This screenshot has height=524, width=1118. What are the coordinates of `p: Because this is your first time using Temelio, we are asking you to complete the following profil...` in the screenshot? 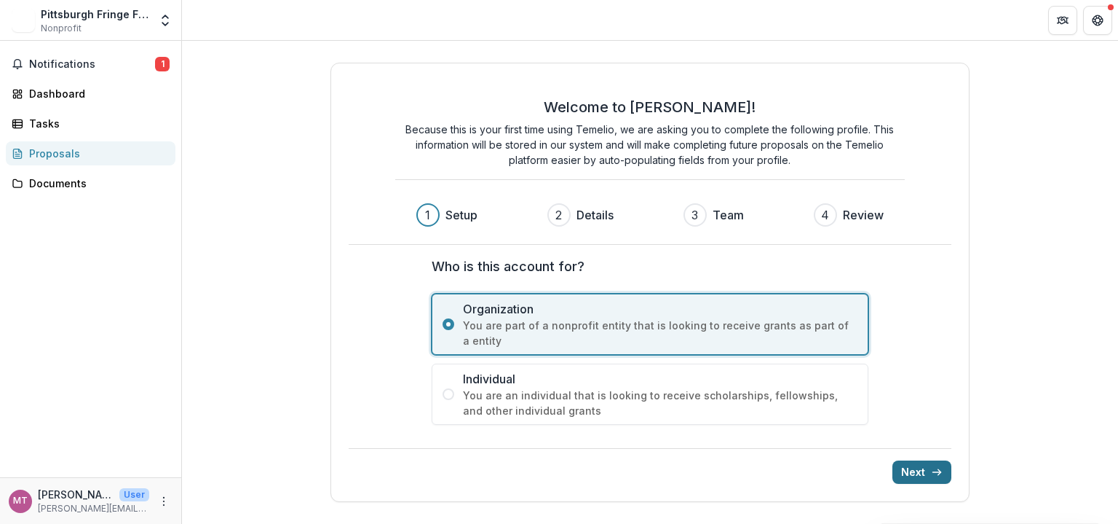 It's located at (650, 144).